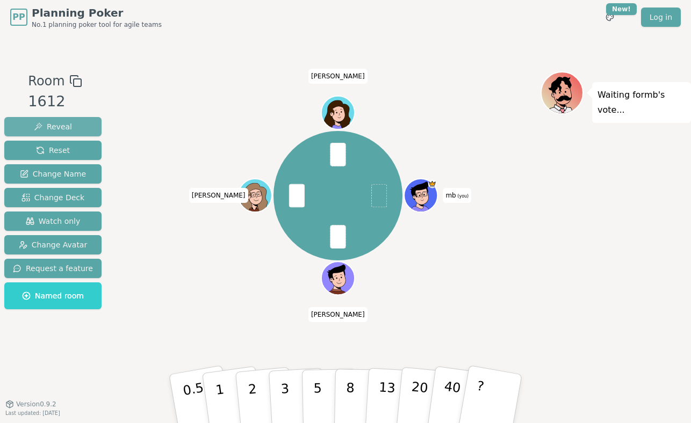  Describe the element at coordinates (53, 221) in the screenshot. I see `button: Watch only` at that location.